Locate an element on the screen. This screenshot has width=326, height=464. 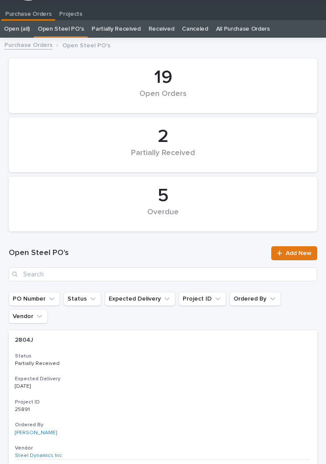
p: Purchase Orders is located at coordinates (28, 11).